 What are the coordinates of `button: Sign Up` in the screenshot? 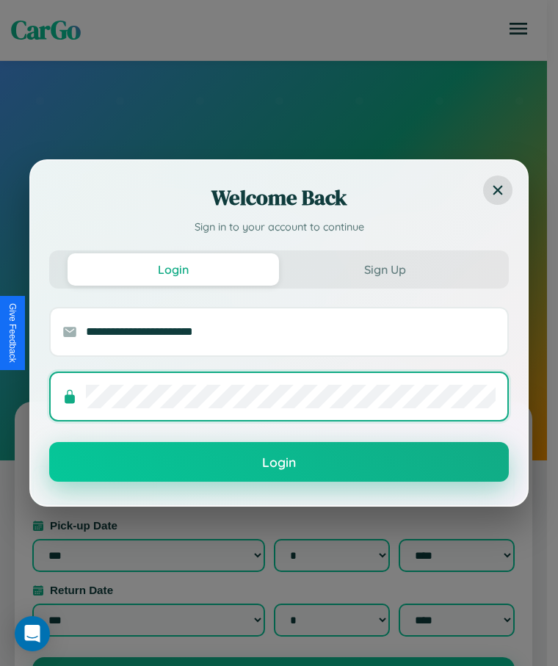 It's located at (385, 269).